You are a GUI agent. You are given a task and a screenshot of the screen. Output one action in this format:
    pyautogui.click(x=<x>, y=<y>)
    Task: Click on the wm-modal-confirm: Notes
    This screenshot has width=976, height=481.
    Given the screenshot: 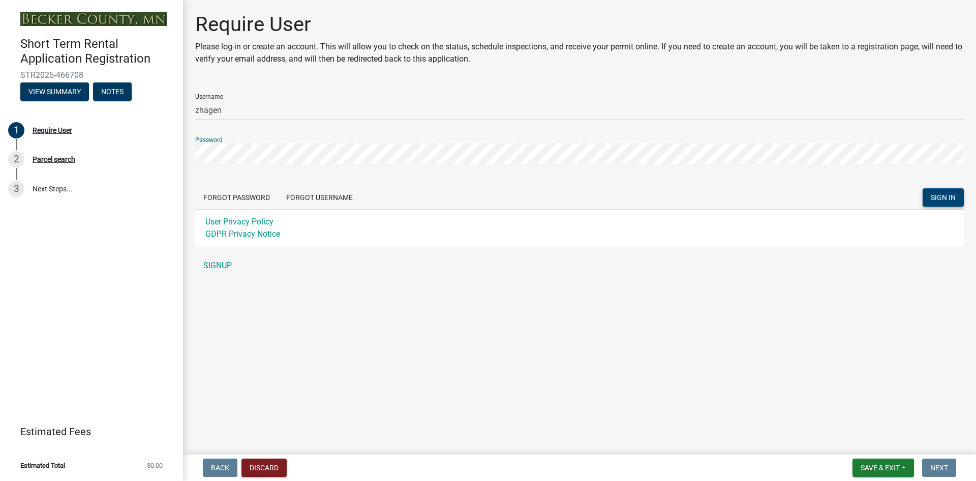 What is the action you would take?
    pyautogui.click(x=112, y=92)
    